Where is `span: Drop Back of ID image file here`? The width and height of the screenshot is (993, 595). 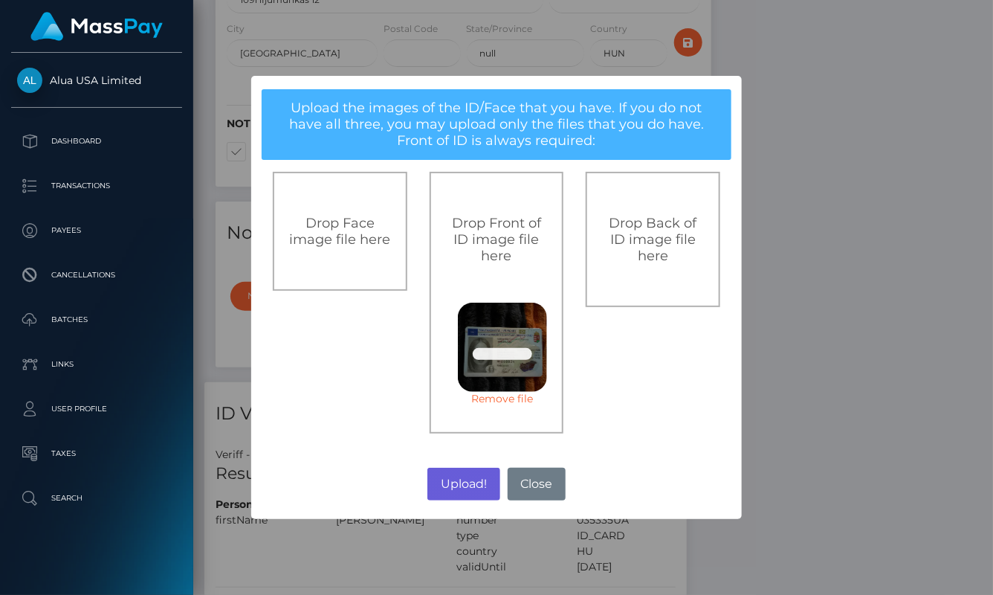
span: Drop Back of ID image file here is located at coordinates (653, 239).